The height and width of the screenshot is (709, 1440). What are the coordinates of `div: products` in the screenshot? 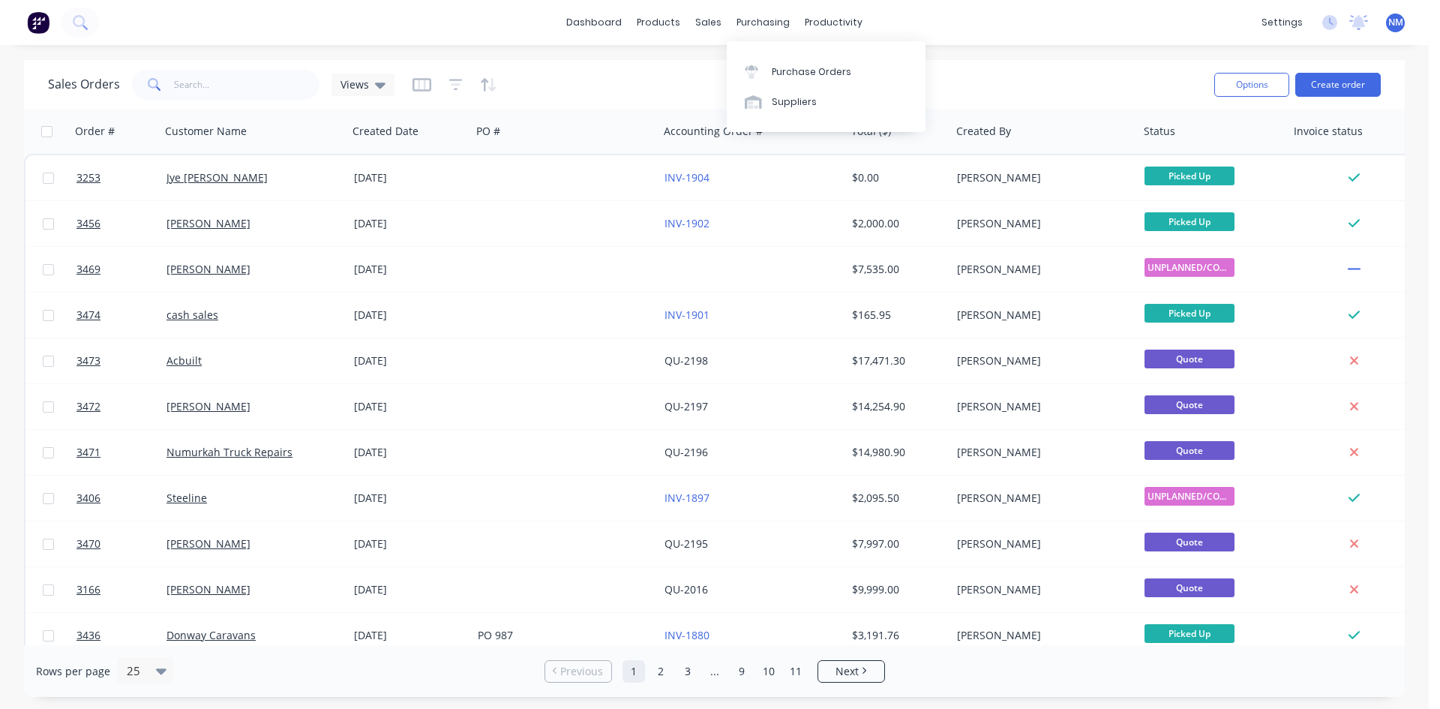 It's located at (659, 23).